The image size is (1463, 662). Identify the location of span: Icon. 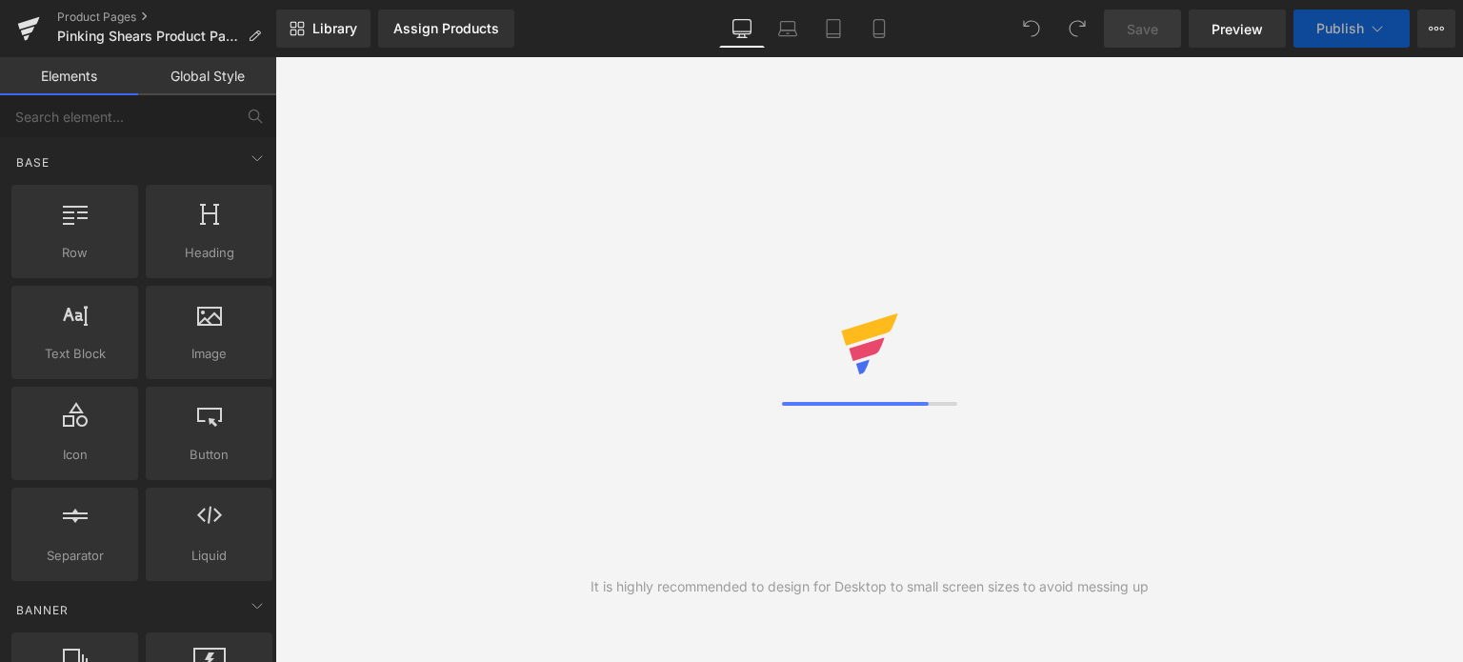
(74, 454).